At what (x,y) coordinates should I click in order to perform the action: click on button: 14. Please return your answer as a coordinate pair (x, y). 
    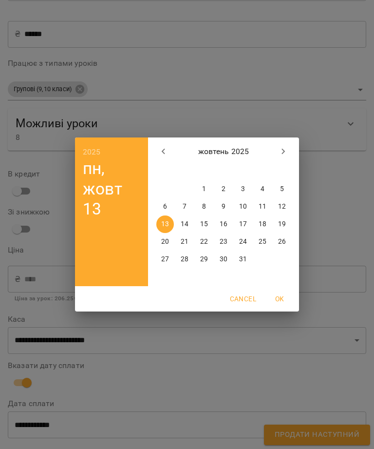
    Looking at the image, I should click on (185, 224).